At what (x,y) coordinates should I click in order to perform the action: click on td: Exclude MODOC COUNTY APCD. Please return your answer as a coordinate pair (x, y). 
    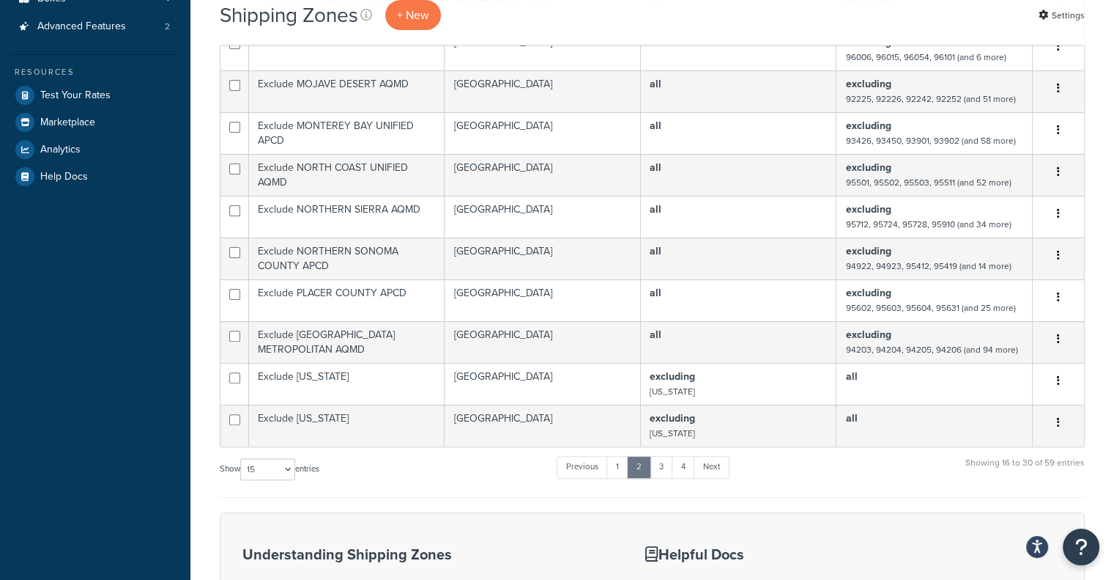
    Looking at the image, I should click on (347, 49).